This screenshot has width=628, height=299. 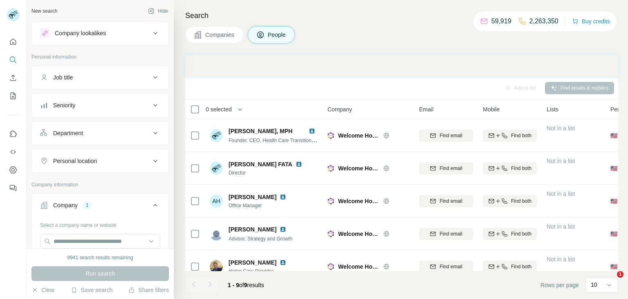 What do you see at coordinates (13, 42) in the screenshot?
I see `button: Quick start` at bounding box center [13, 42].